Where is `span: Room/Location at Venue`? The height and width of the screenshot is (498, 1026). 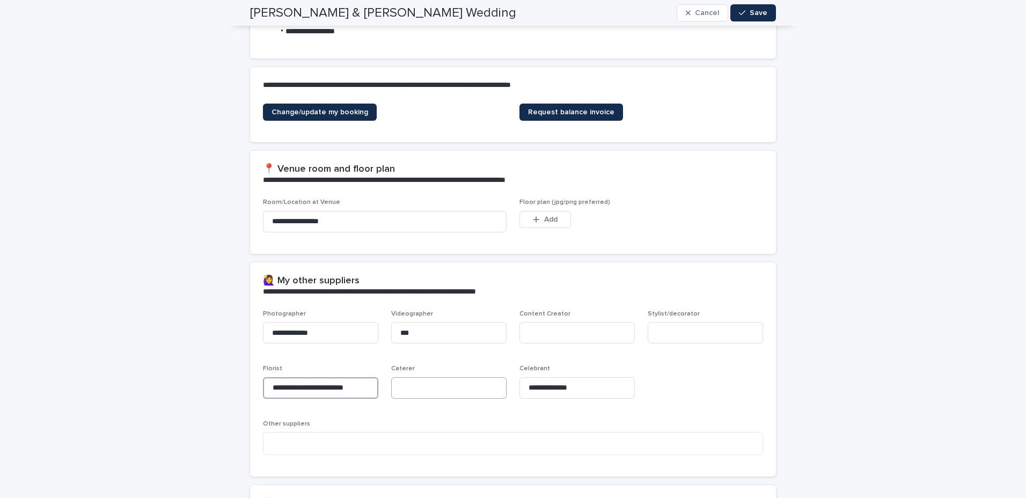 span: Room/Location at Venue is located at coordinates (301, 202).